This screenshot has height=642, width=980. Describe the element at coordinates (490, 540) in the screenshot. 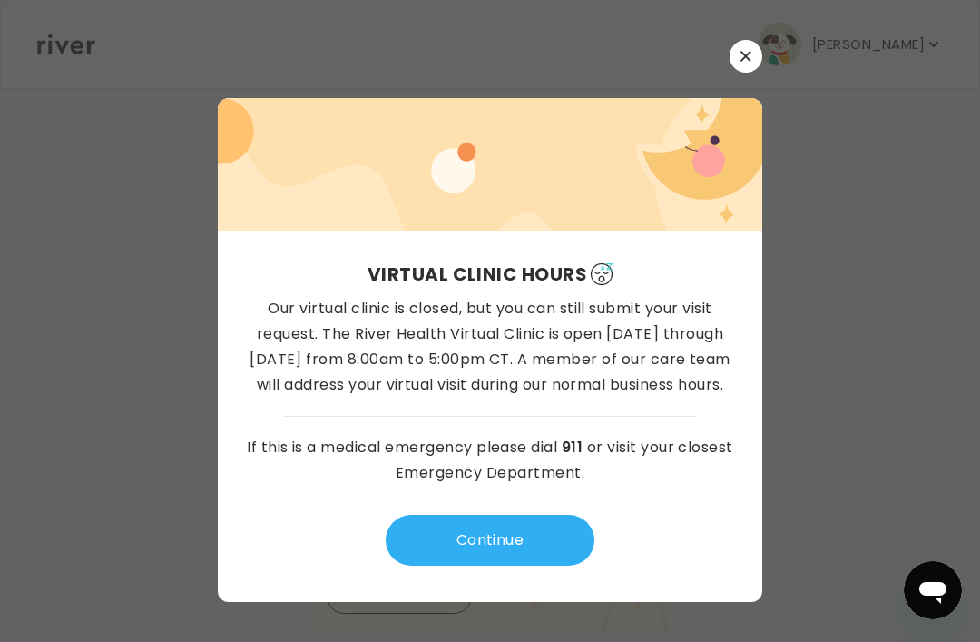

I see `button: Continue` at that location.